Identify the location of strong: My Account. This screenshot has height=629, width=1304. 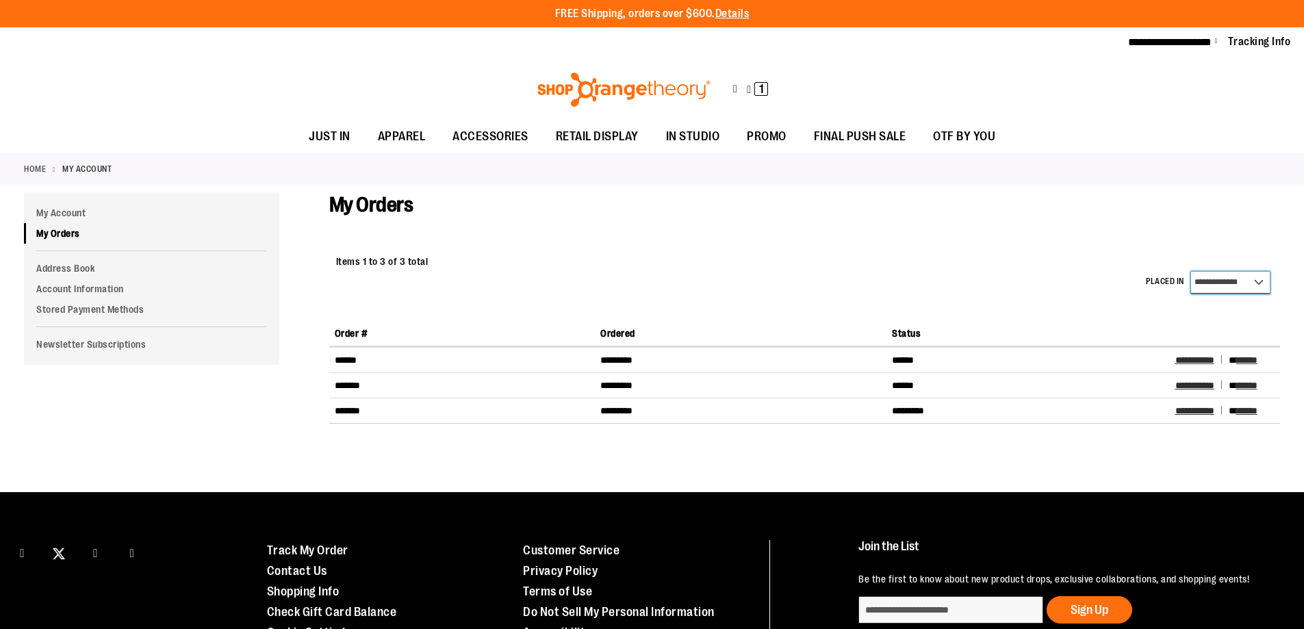
(87, 169).